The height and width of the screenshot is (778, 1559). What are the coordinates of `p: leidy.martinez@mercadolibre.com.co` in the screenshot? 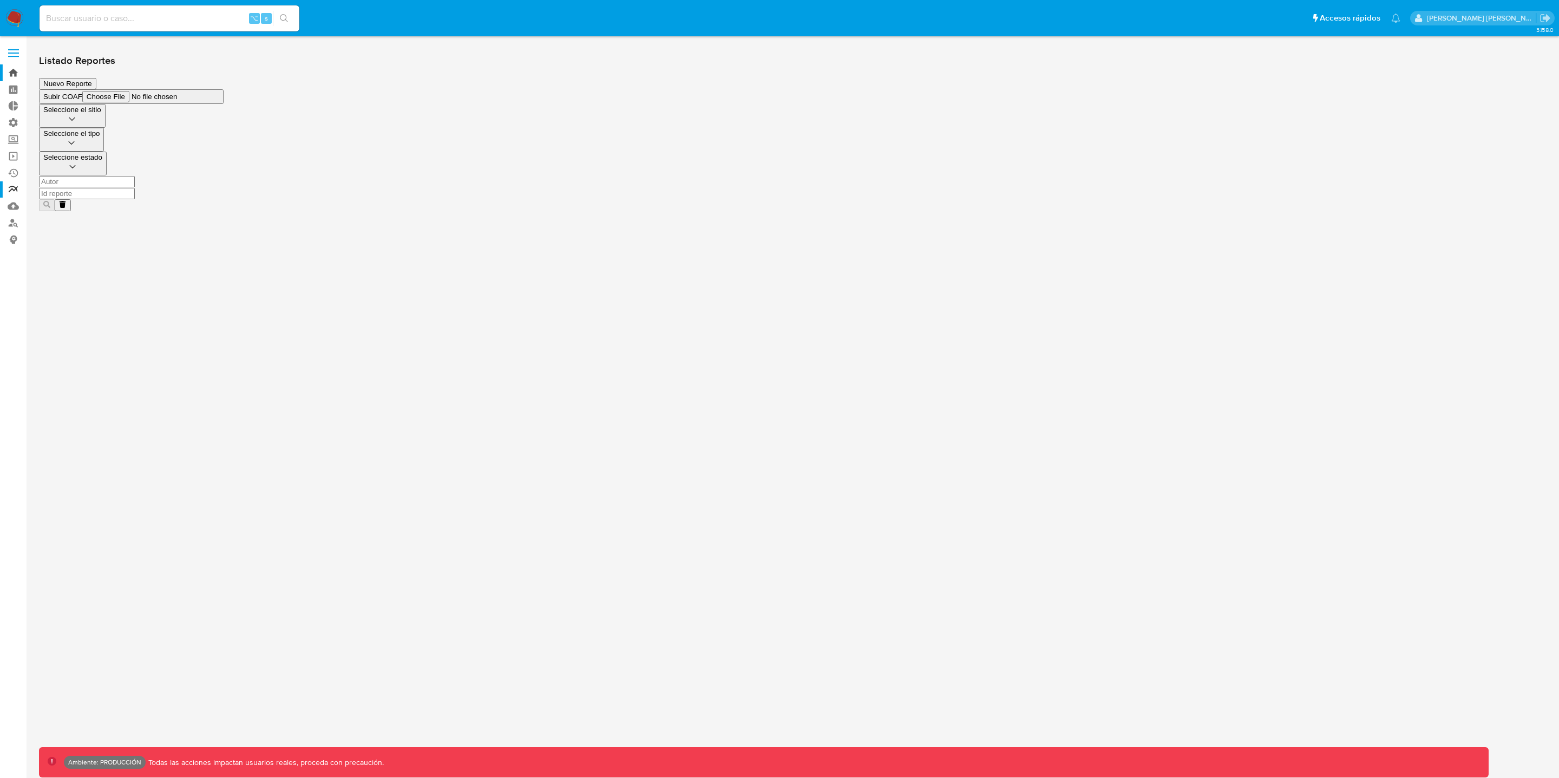 It's located at (1481, 18).